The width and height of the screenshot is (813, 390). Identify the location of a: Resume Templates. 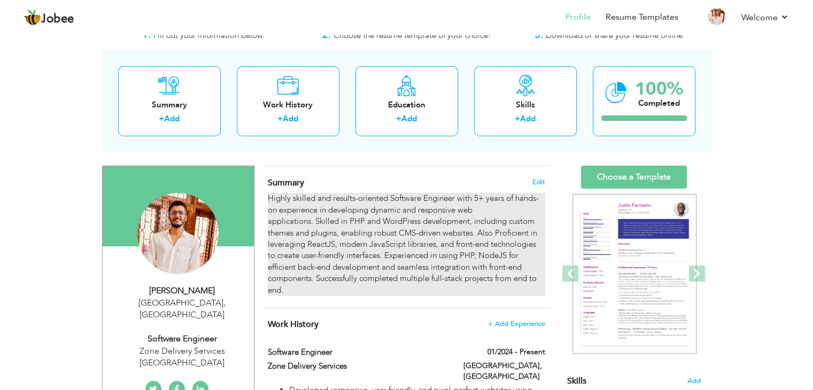
(642, 17).